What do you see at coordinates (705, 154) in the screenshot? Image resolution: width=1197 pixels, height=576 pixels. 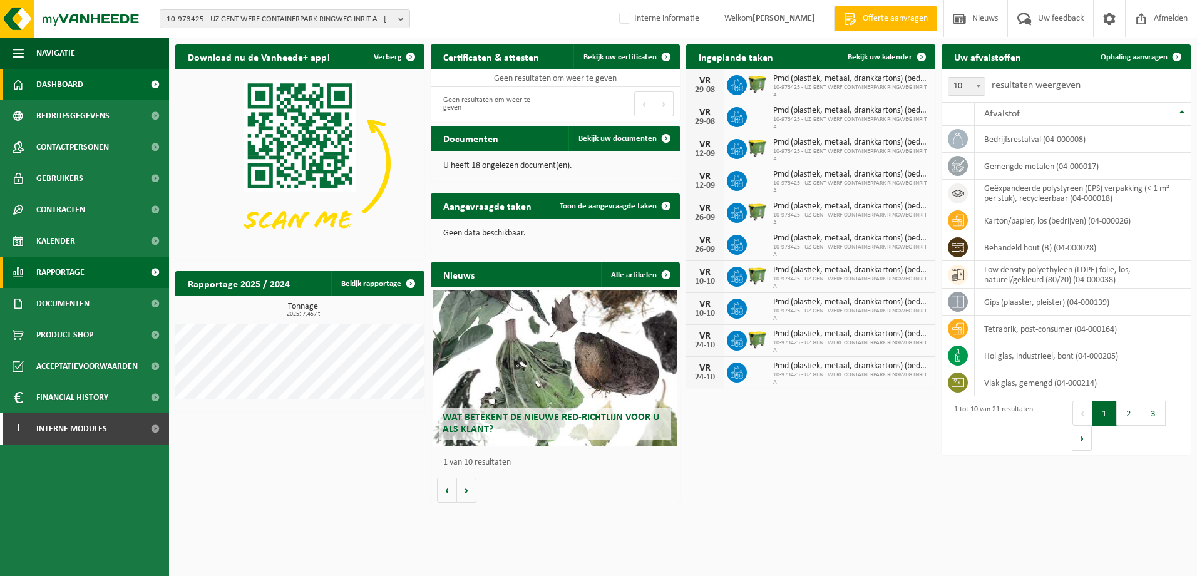 I see `div: 12-09` at bounding box center [705, 154].